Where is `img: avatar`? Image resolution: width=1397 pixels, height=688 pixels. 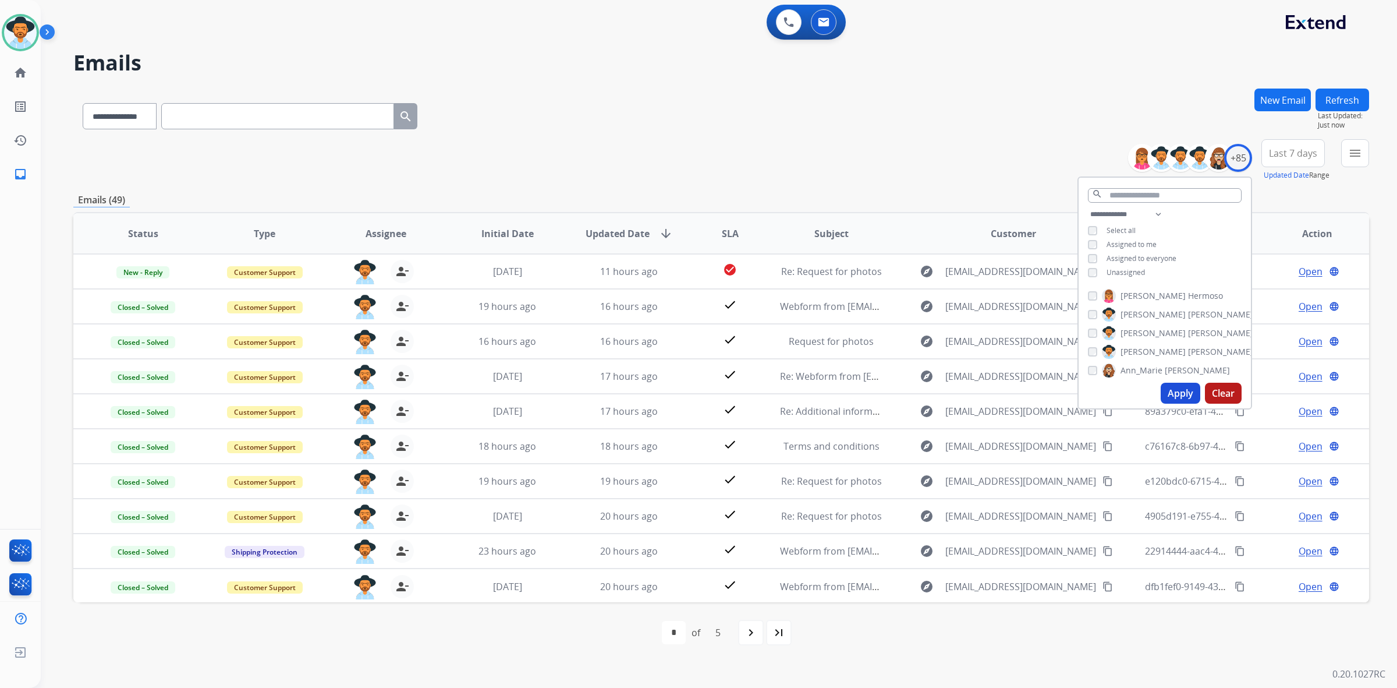 img: avatar is located at coordinates (20, 33).